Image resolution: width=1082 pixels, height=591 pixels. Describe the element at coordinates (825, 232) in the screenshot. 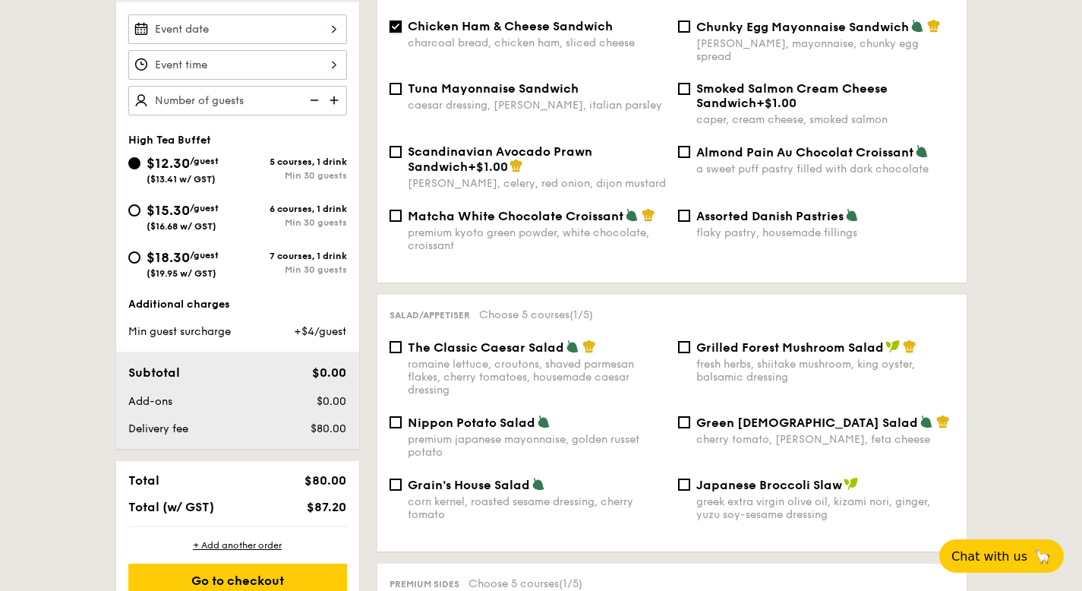

I see `div: flaky pastry, housemade fillings` at that location.